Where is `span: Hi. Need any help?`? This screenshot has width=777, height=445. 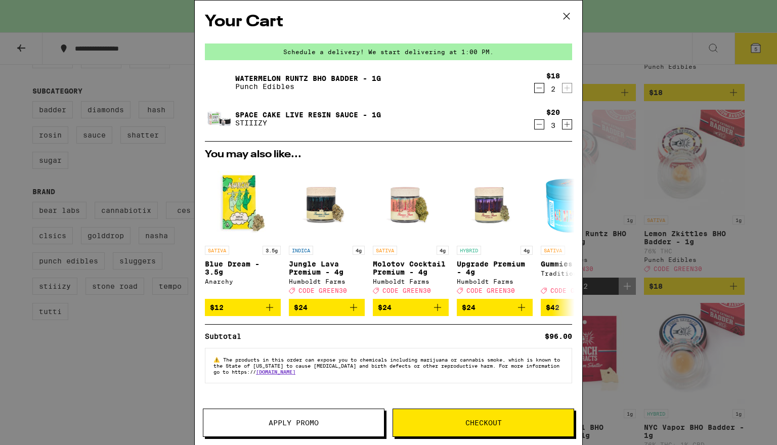
span: Hi. Need any help? is located at coordinates (39, 11).